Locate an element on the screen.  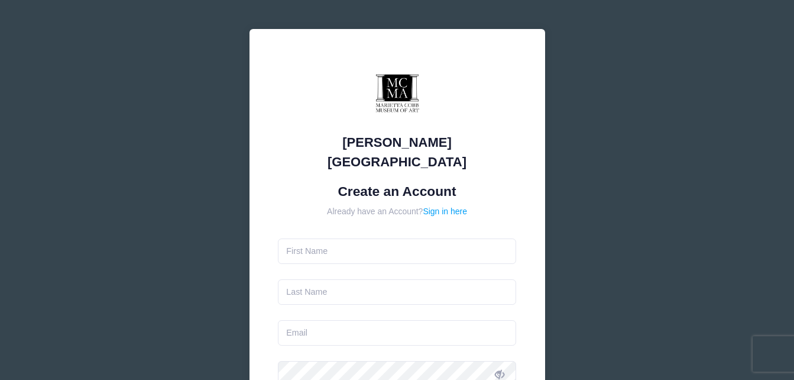
input: First Name is located at coordinates (397, 251).